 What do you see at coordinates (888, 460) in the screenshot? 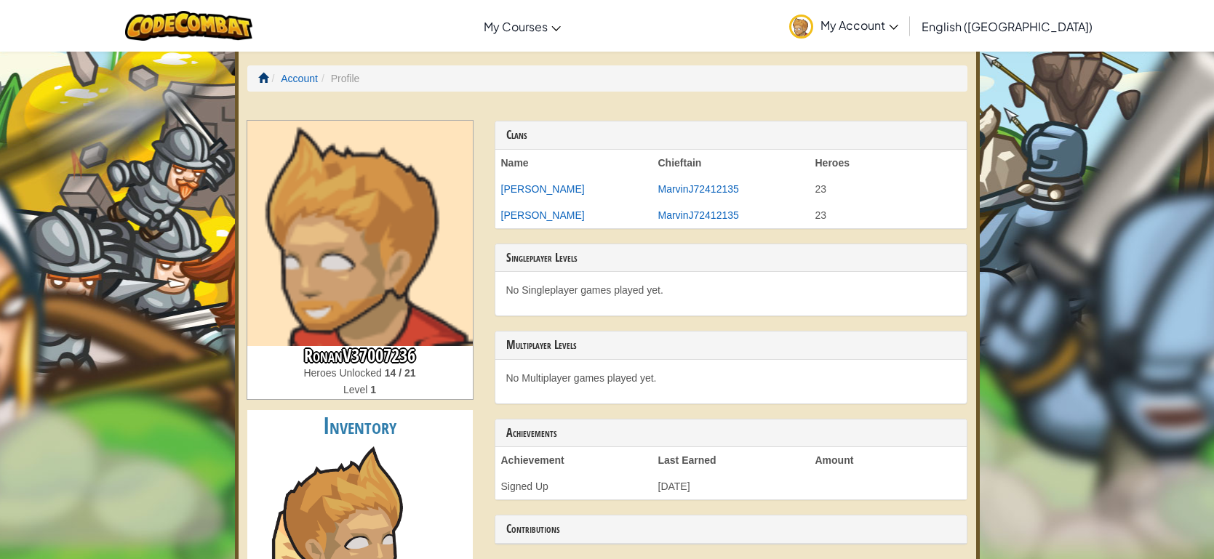
I see `th: Amount` at bounding box center [888, 460].